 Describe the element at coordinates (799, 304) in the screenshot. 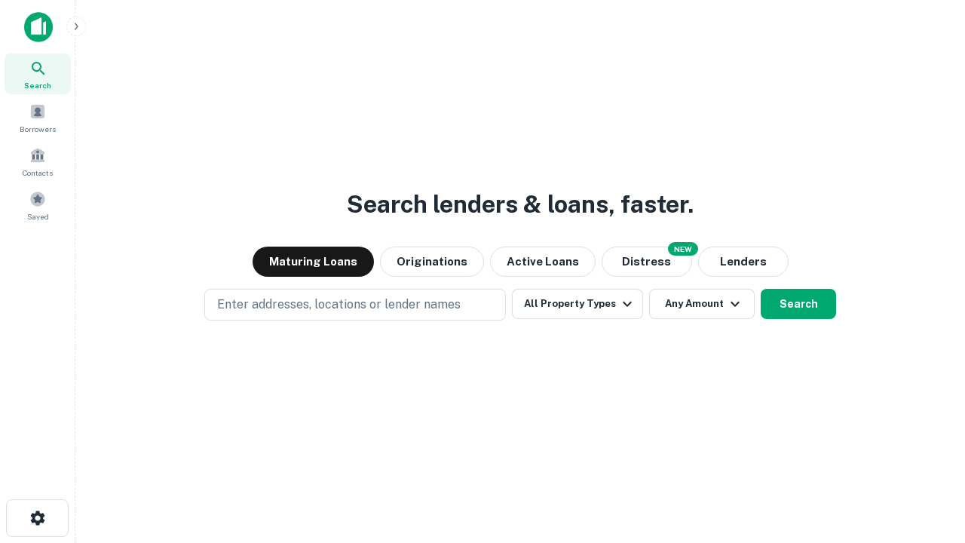

I see `button: Search` at that location.